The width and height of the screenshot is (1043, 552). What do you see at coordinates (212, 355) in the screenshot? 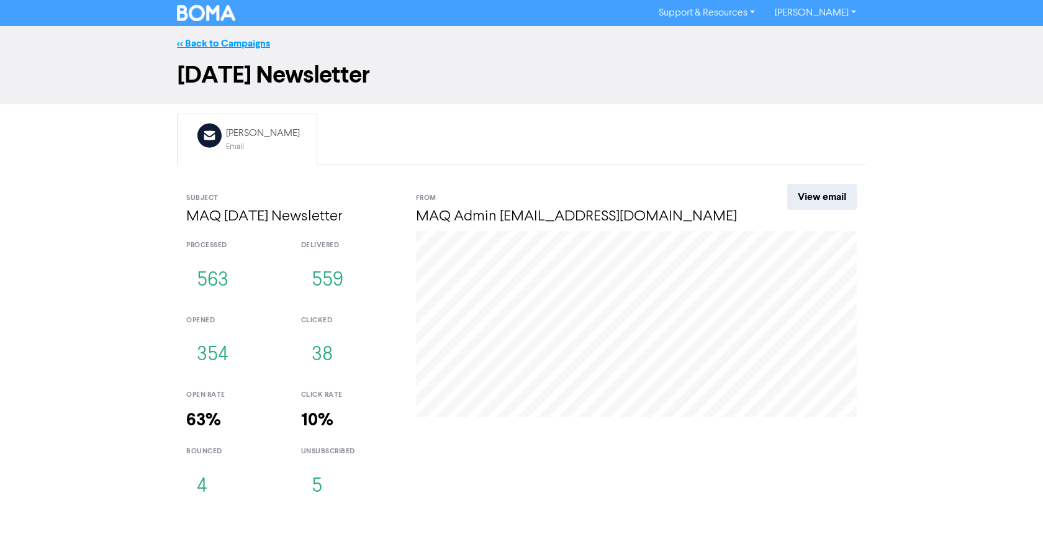
I see `button: 354` at bounding box center [212, 355].